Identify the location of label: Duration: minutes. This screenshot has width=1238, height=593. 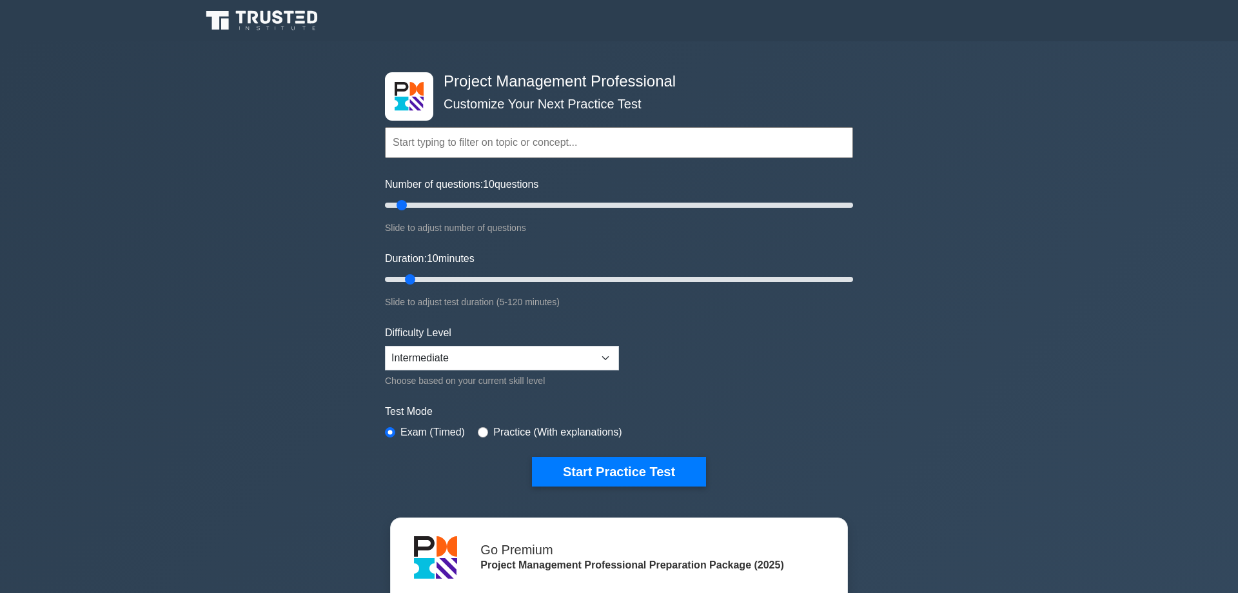
(429, 259).